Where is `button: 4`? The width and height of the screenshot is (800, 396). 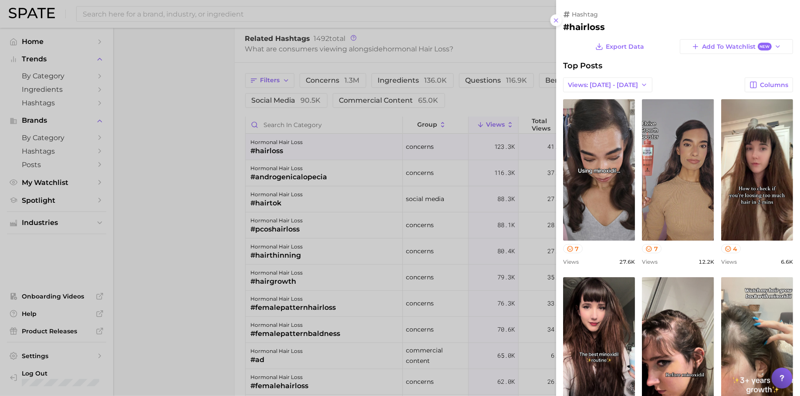
button: 4 is located at coordinates (732, 249).